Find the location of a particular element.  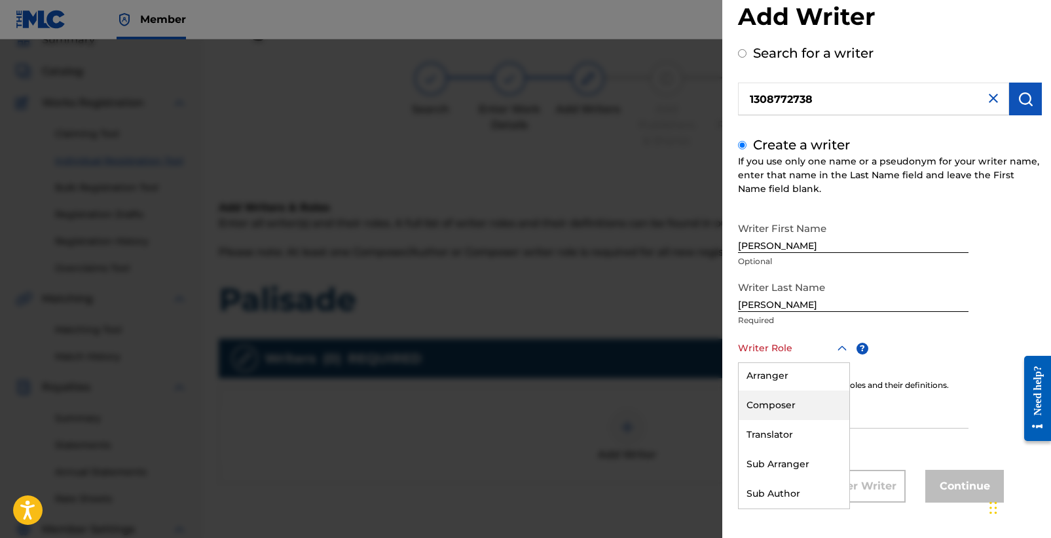

img: Search Works is located at coordinates (1025, 99).